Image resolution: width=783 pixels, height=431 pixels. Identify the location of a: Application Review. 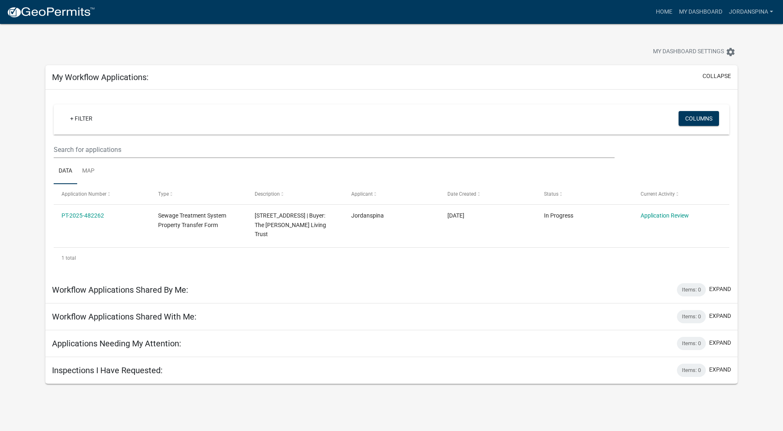
(664, 215).